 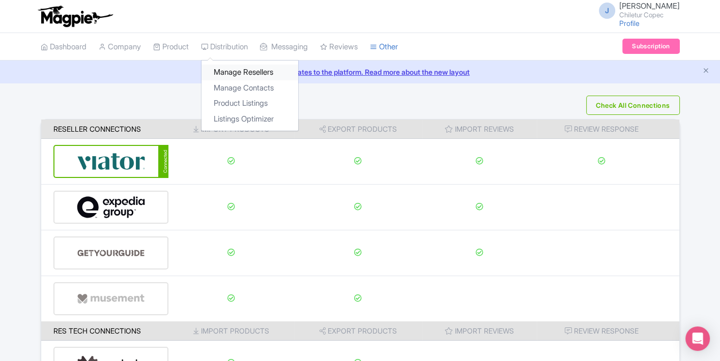 I want to click on small: Chiletur Copec, so click(x=649, y=15).